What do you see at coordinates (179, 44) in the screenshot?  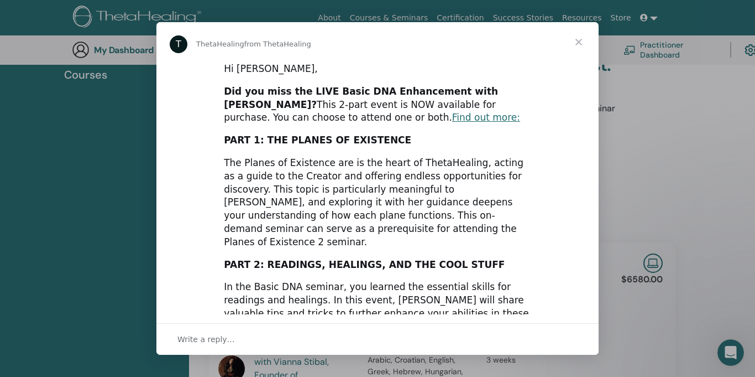 I see `div: Profile image for ThetaHealing` at bounding box center [179, 44].